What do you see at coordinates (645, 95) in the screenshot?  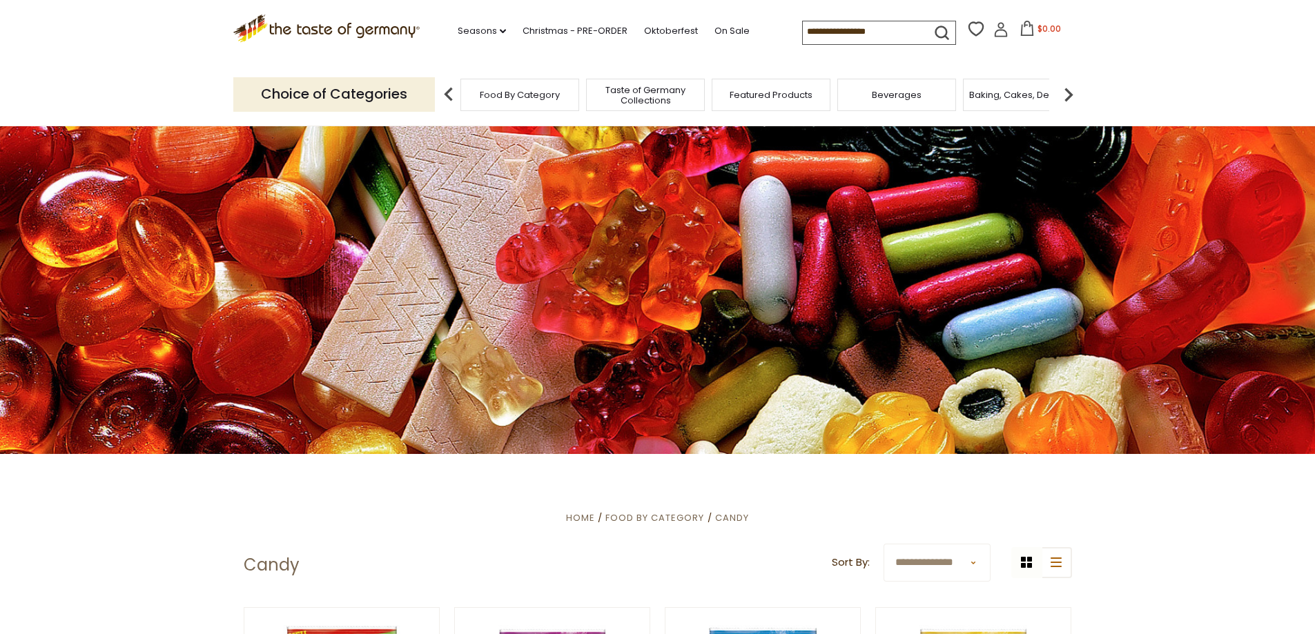 I see `span: Taste of Germany Collections` at bounding box center [645, 95].